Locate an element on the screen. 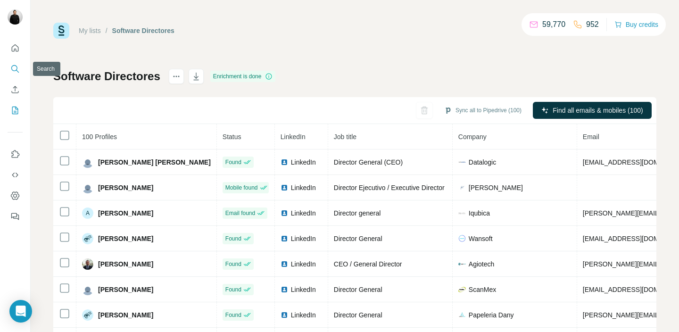 The image size is (679, 332). span: Papeleria Dany is located at coordinates (491, 315).